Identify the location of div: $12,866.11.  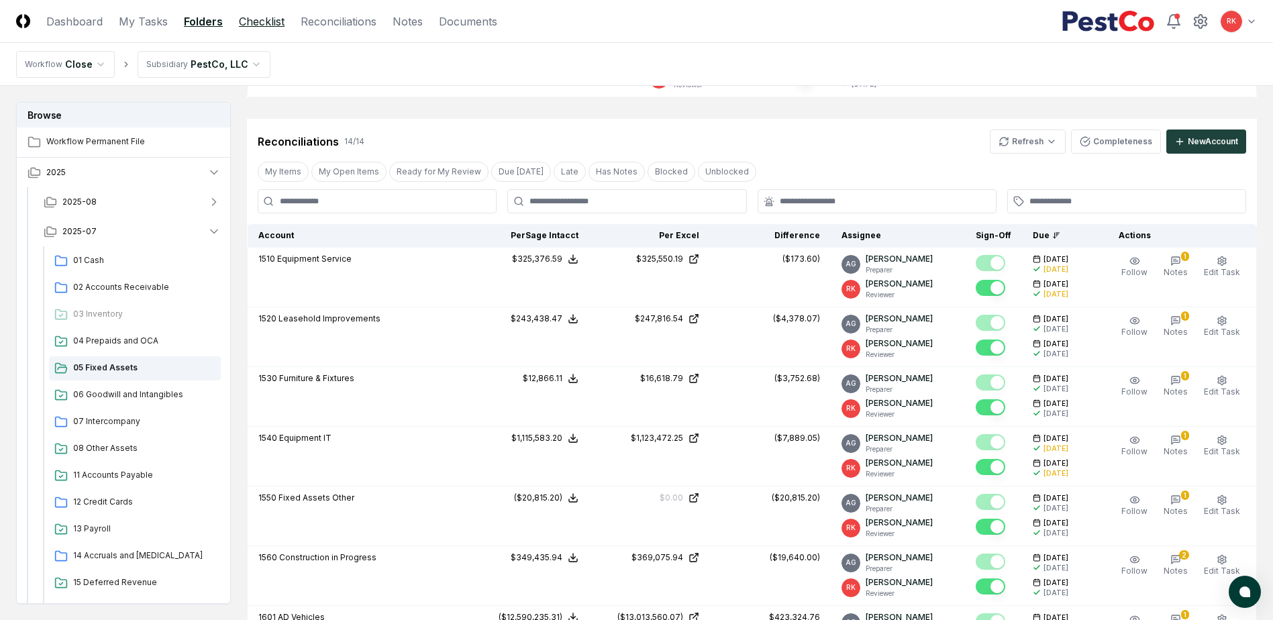
(542, 379).